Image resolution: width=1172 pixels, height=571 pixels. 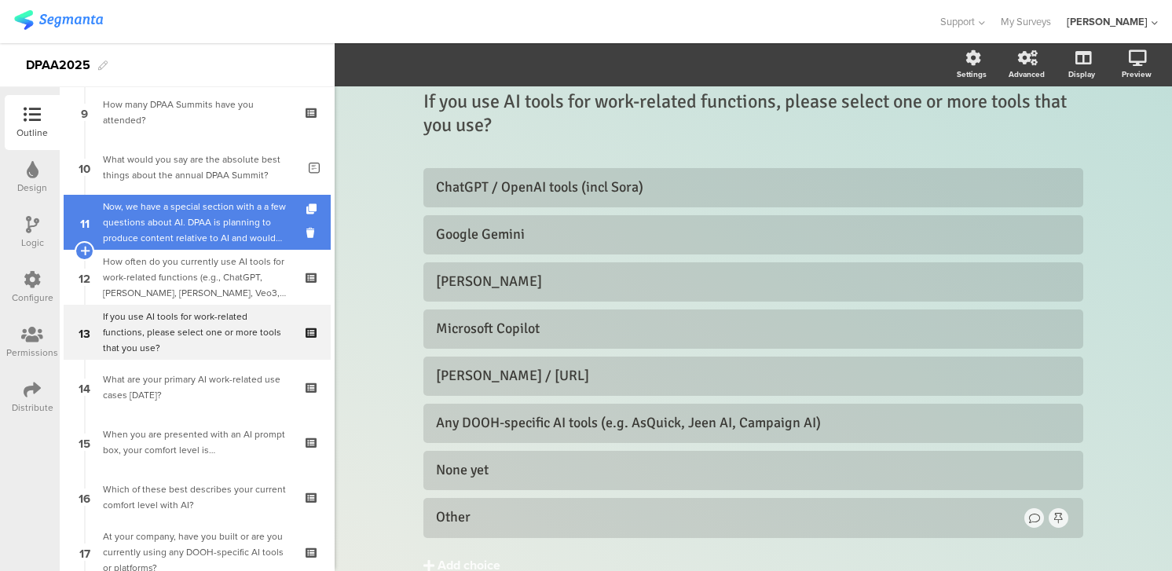 What do you see at coordinates (85, 222) in the screenshot?
I see `span: 11` at bounding box center [85, 222].